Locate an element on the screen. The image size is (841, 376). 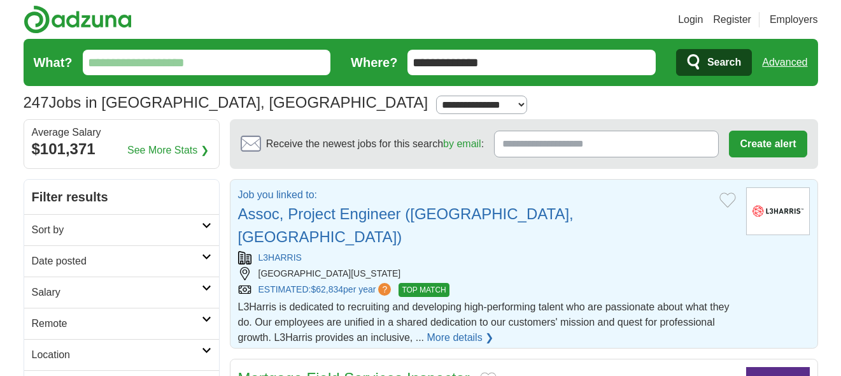
div: Average Salary is located at coordinates (122, 132).